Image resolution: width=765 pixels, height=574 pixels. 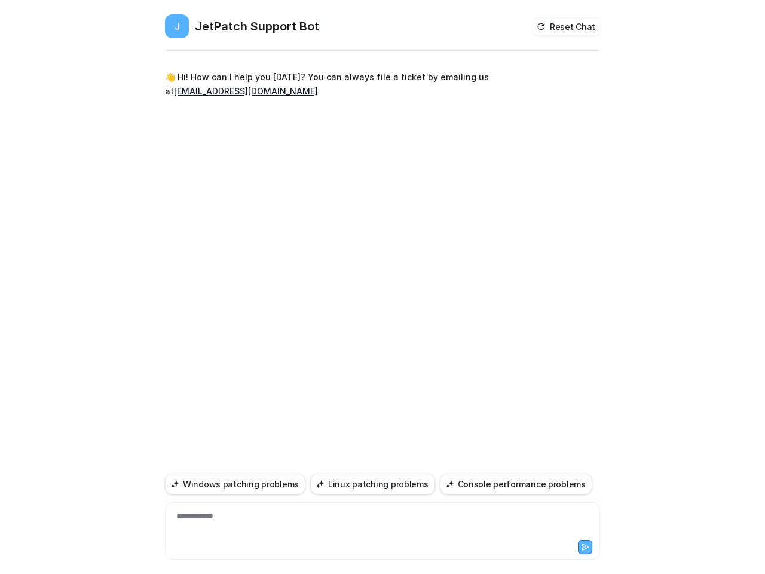 What do you see at coordinates (177, 26) in the screenshot?
I see `span: J` at bounding box center [177, 26].